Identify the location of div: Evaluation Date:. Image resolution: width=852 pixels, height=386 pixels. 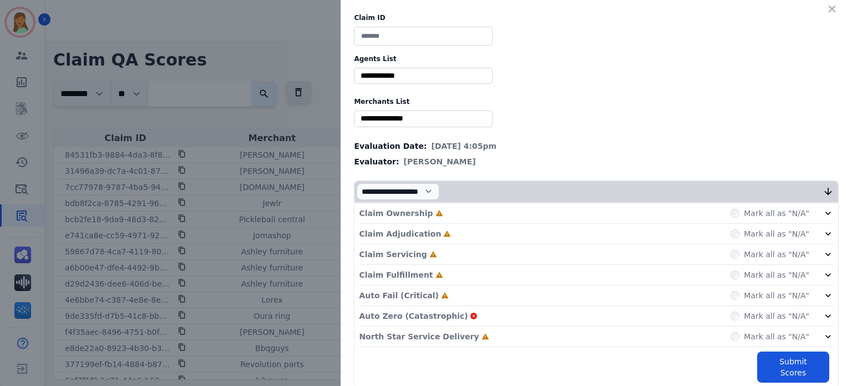
(597, 146).